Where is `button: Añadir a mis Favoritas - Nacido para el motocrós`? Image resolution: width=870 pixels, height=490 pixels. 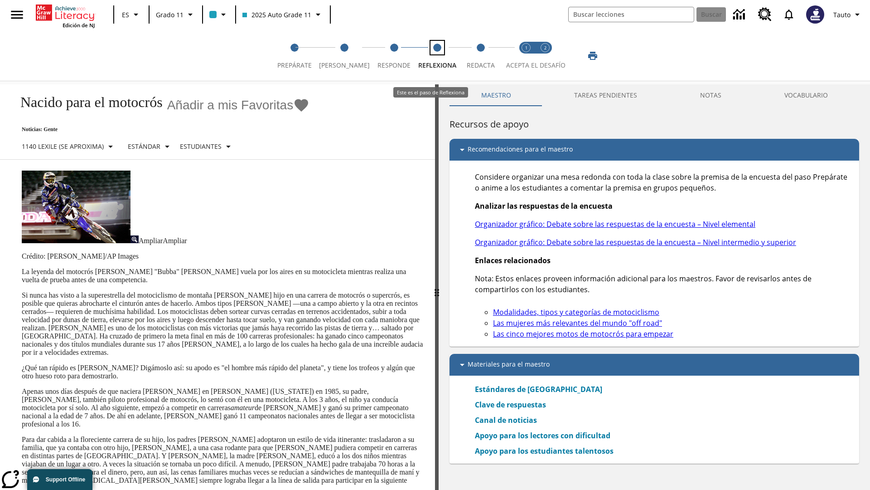 button: Añadir a mis Favoritas - Nacido para el motocrós is located at coordinates (238, 105).